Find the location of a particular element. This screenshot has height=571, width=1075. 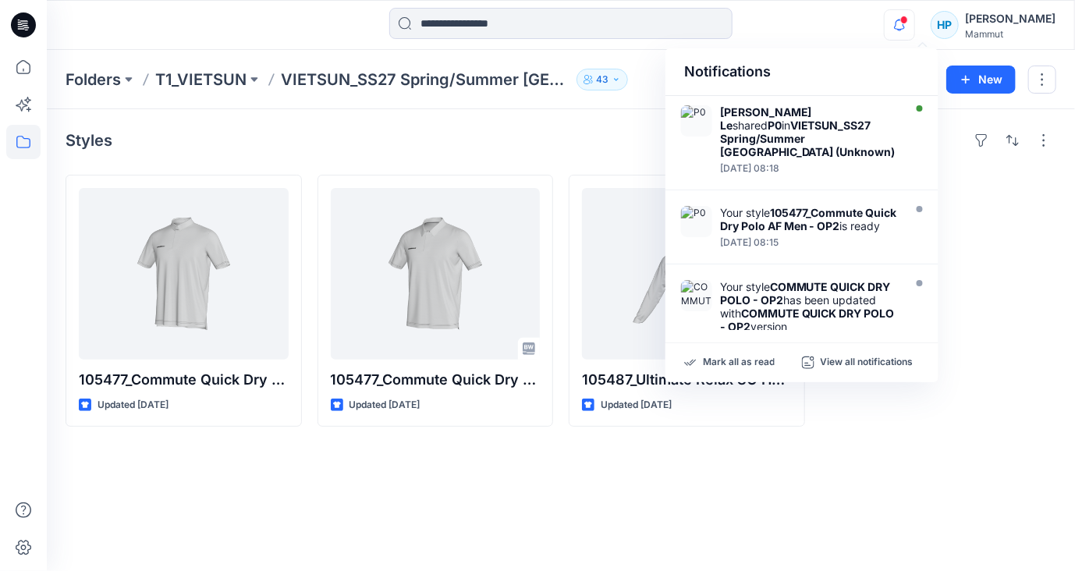

div: Friday, August 08, 2025 08:18 is located at coordinates (810, 168).